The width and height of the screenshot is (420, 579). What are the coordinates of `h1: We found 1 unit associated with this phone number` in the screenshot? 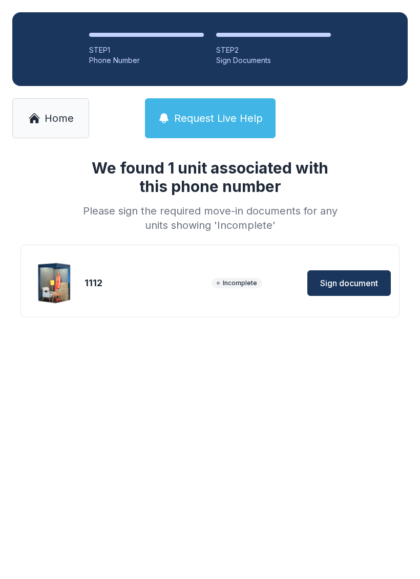 It's located at (210, 177).